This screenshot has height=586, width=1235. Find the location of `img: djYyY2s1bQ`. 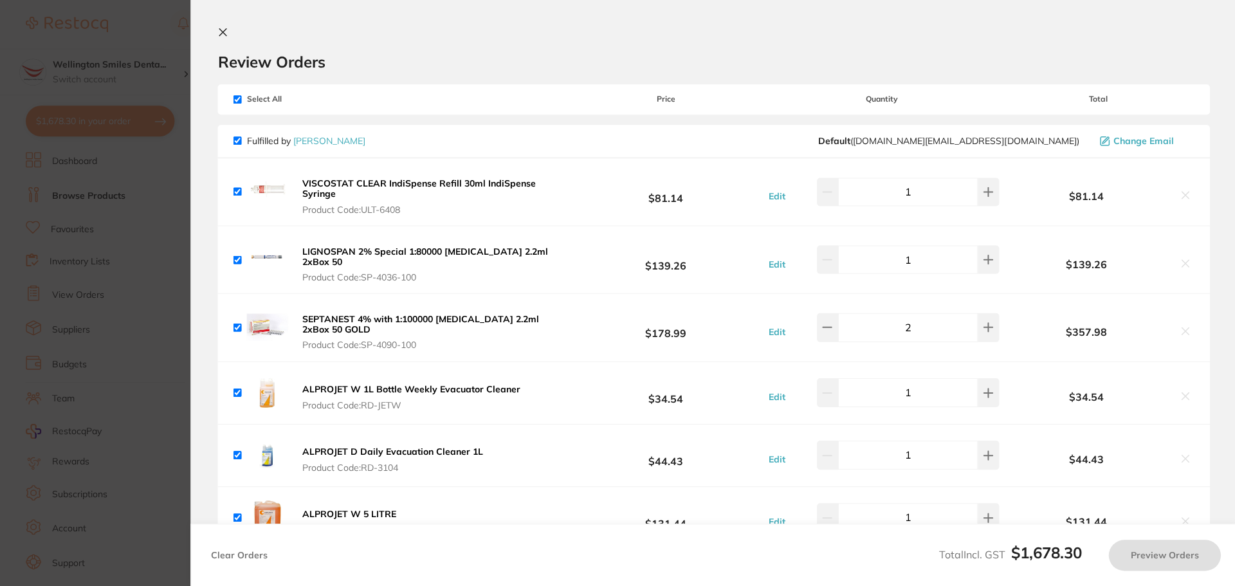

img: djYyY2s1bQ is located at coordinates (267, 455).